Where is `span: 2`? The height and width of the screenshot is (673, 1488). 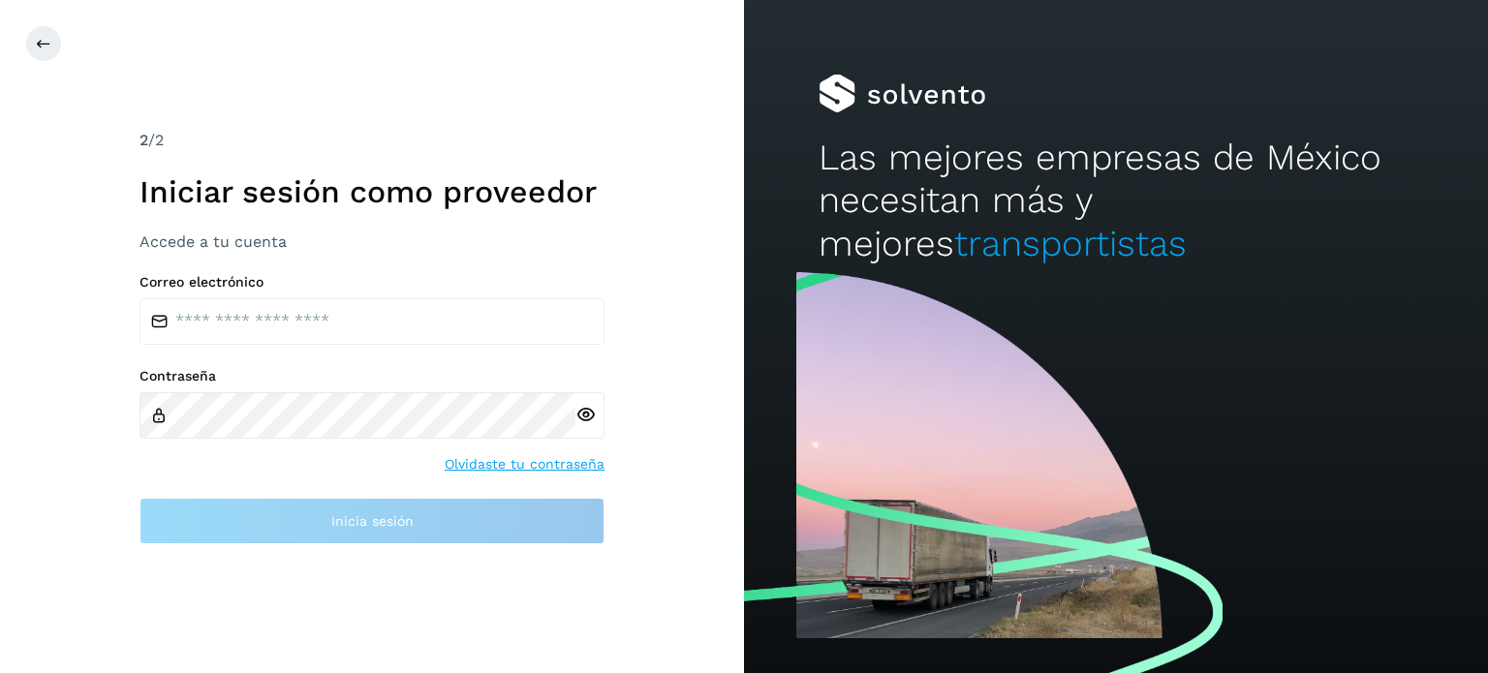 span: 2 is located at coordinates (143, 139).